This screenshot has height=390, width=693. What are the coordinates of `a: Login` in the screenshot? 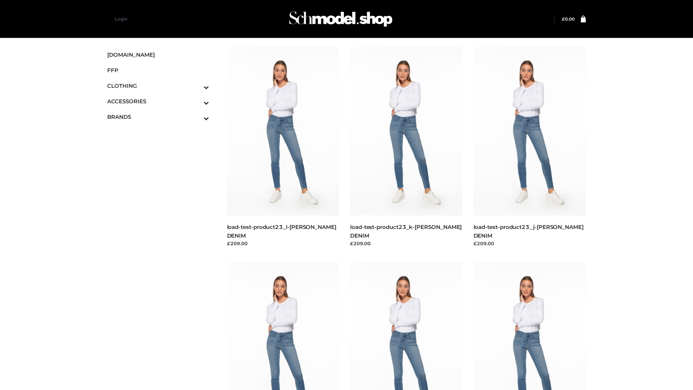 It's located at (121, 19).